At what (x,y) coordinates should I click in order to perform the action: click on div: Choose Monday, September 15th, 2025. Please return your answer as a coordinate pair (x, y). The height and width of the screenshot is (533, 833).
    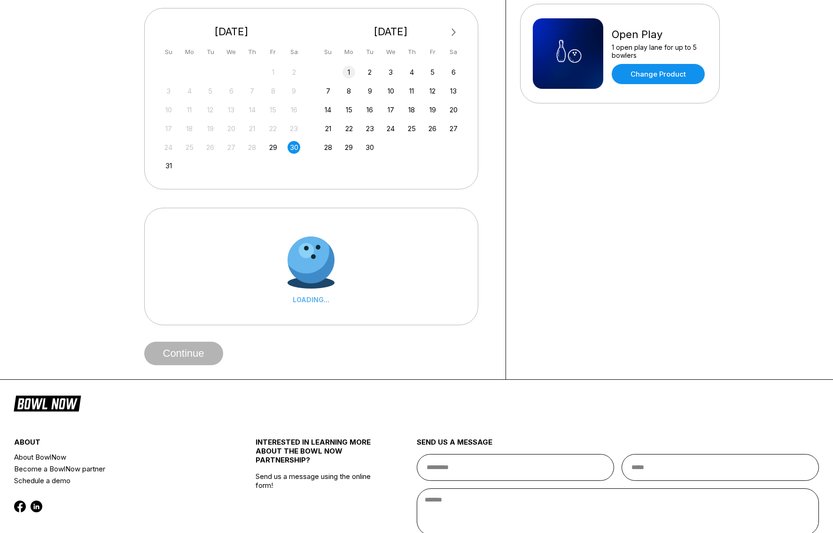
    Looking at the image, I should click on (349, 109).